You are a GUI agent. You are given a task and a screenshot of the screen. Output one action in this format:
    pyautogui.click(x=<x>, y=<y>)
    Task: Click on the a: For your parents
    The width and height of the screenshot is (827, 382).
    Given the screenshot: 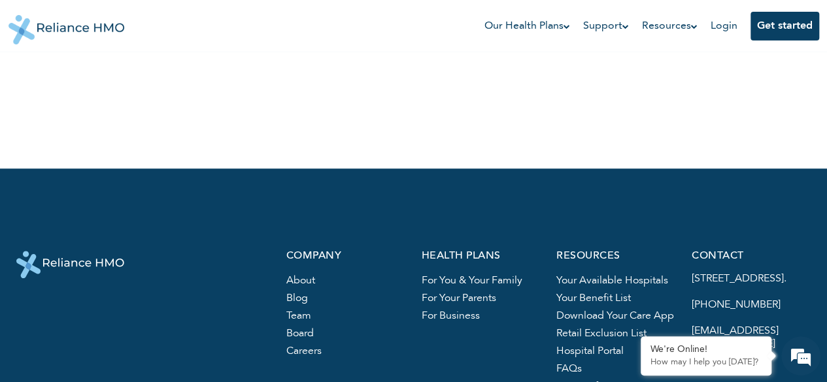 What is the action you would take?
    pyautogui.click(x=458, y=299)
    